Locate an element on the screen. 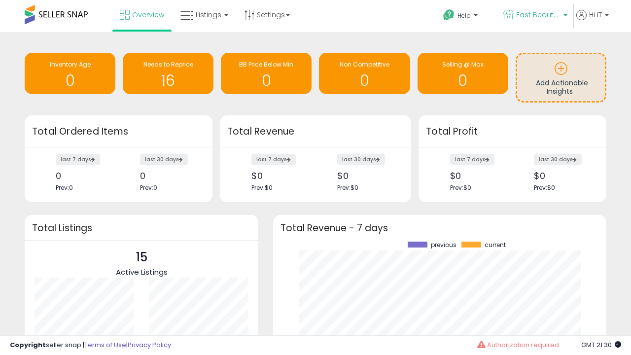 The image size is (631, 355). span: previous is located at coordinates (444, 245).